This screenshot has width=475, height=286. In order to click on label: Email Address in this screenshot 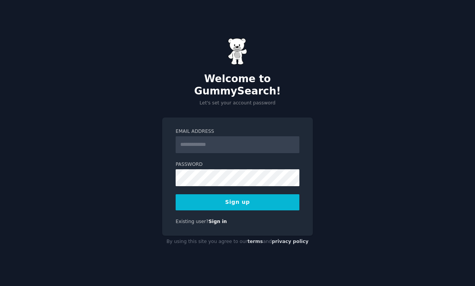, I will do `click(238, 132)`.